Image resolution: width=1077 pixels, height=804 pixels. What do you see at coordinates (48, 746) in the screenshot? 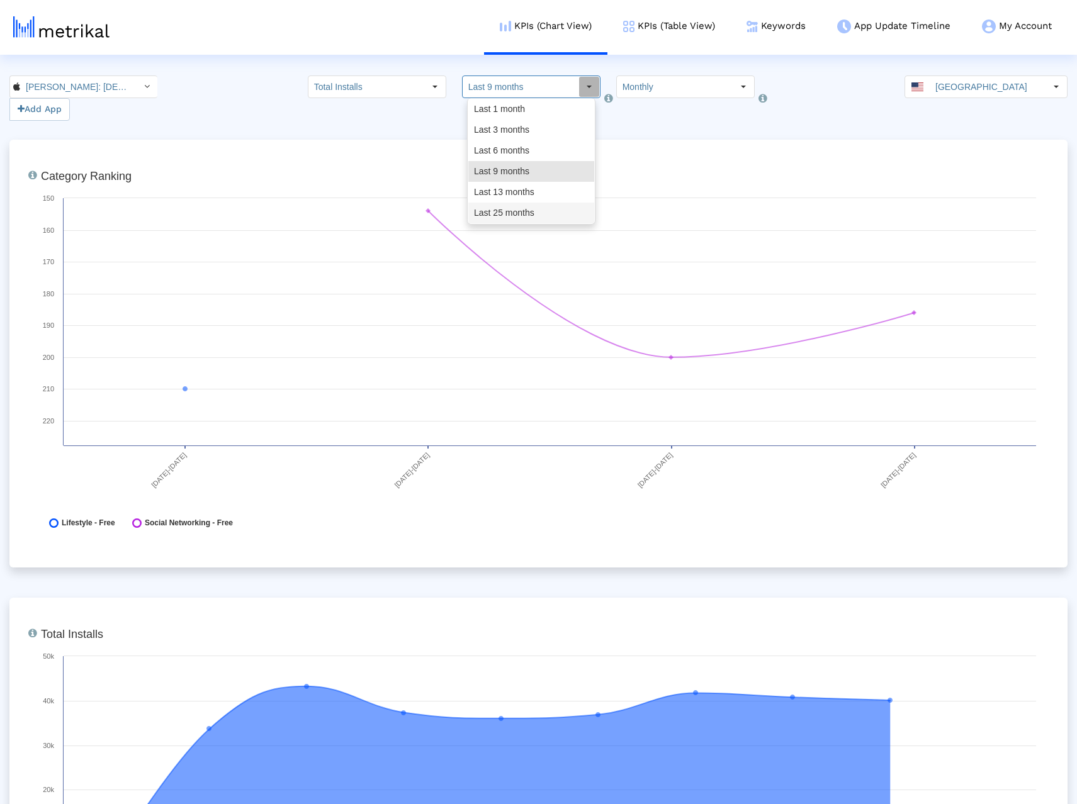
I see `text: 30k` at bounding box center [48, 746].